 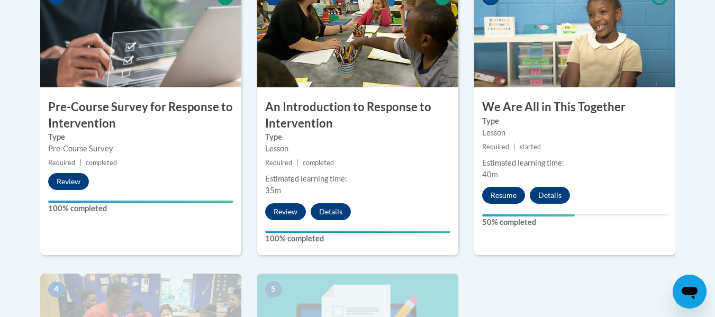 I want to click on span: started, so click(x=530, y=147).